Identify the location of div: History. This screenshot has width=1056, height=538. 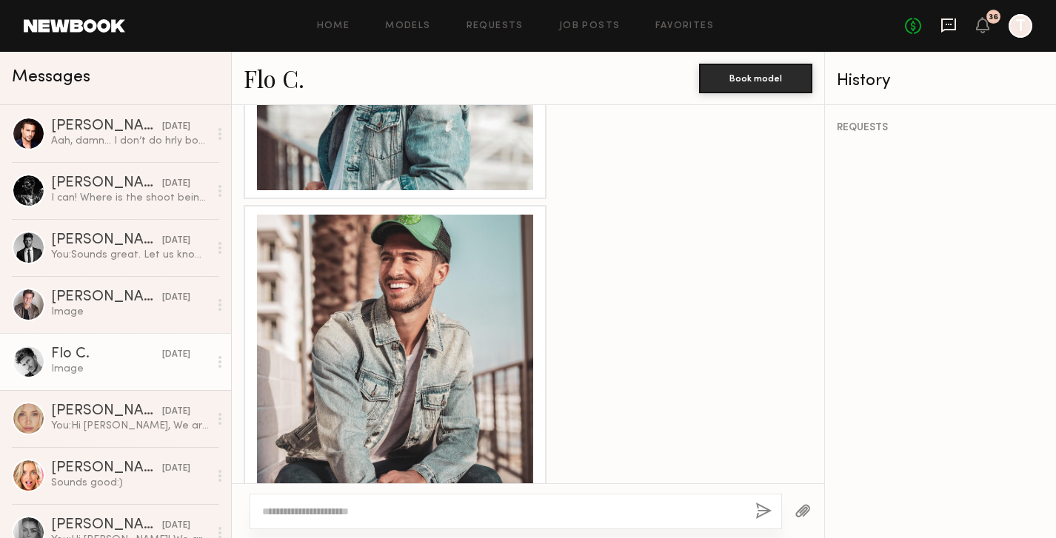
(940, 81).